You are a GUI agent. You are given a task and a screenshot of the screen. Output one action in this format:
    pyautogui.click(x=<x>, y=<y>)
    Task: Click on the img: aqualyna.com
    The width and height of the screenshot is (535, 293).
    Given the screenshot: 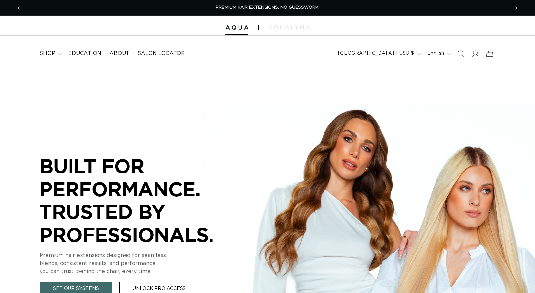 What is the action you would take?
    pyautogui.click(x=289, y=27)
    